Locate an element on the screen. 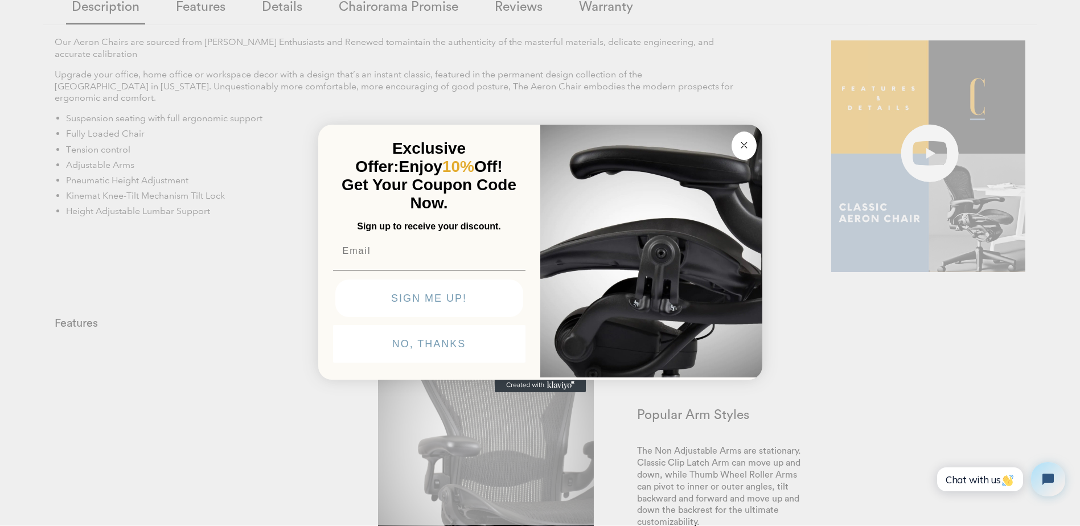 This screenshot has height=526, width=1080. button: Chat with us👋 is located at coordinates (55, 27).